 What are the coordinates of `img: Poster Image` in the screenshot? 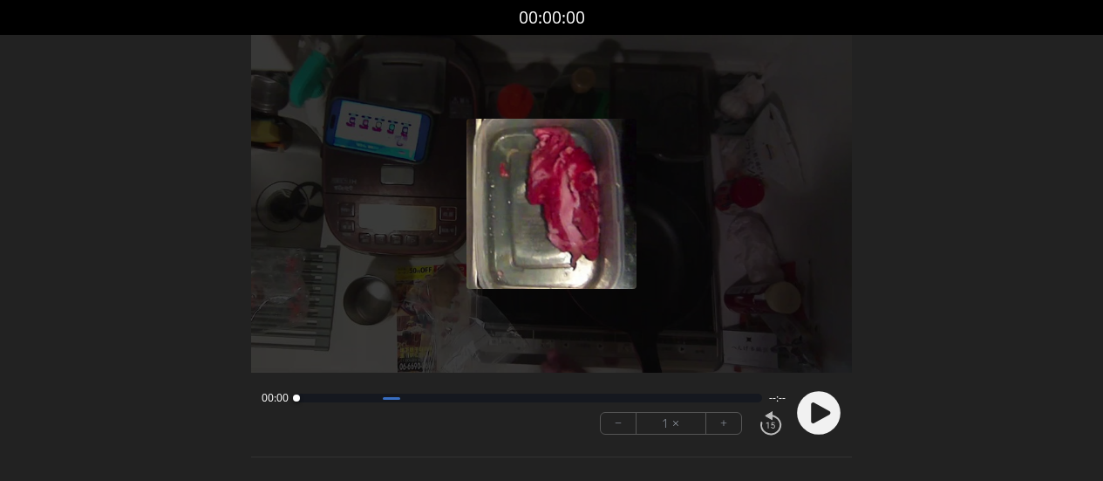 It's located at (551, 203).